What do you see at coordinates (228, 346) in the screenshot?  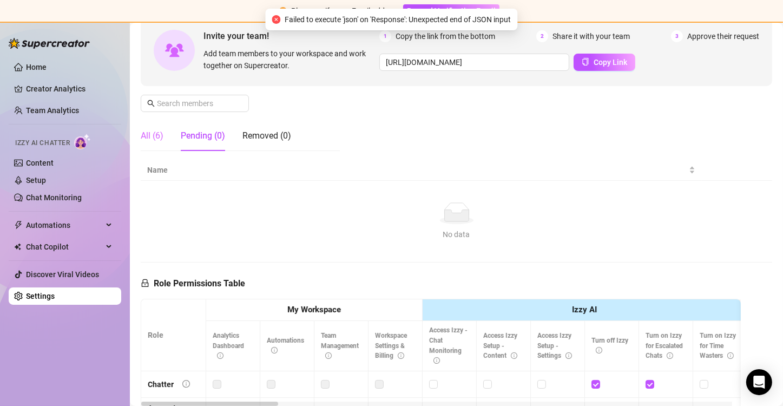 I see `span: Analytics Dashboard` at bounding box center [228, 346].